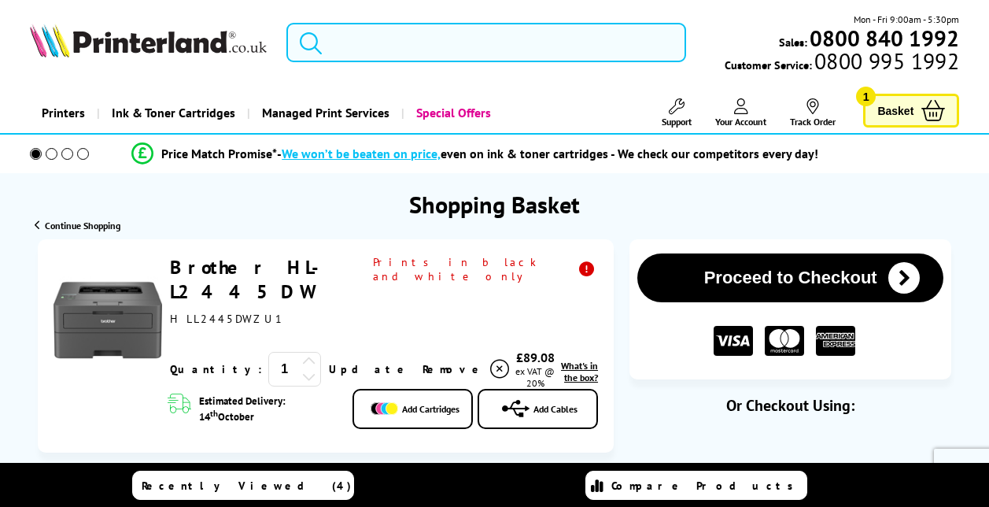 Image resolution: width=989 pixels, height=507 pixels. I want to click on span: Quantity:, so click(216, 369).